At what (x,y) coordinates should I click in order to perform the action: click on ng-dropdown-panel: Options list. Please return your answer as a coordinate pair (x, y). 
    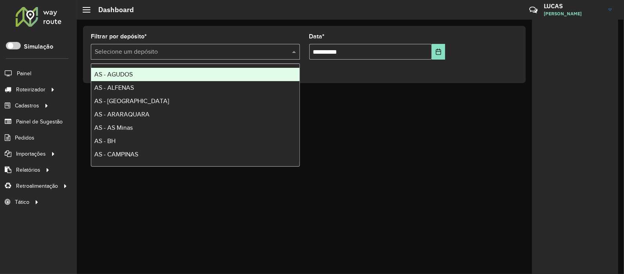
    Looking at the image, I should click on (195, 115).